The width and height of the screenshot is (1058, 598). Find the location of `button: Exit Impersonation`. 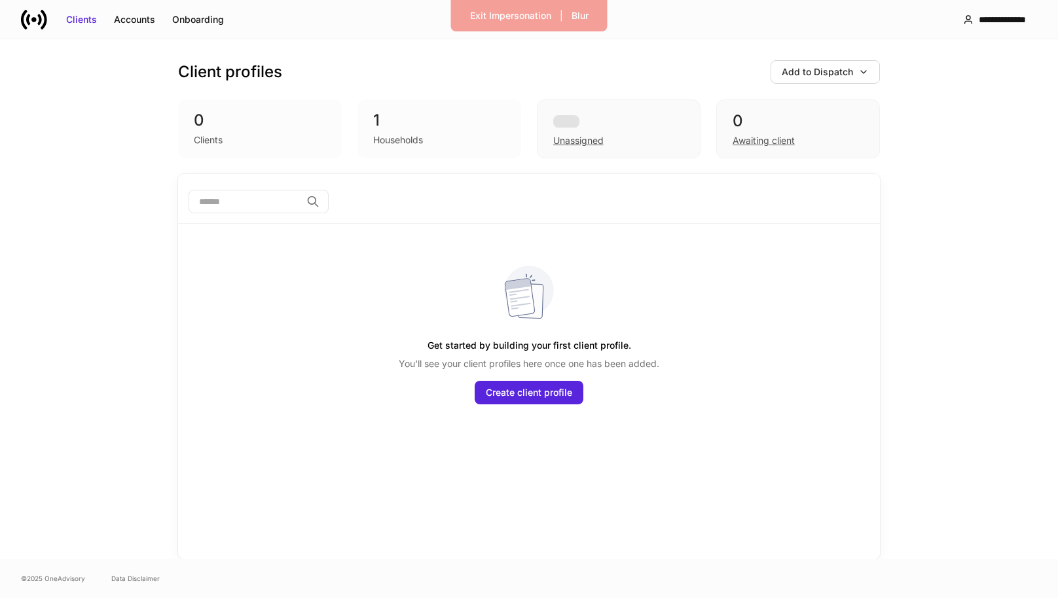

button: Exit Impersonation is located at coordinates (511, 16).